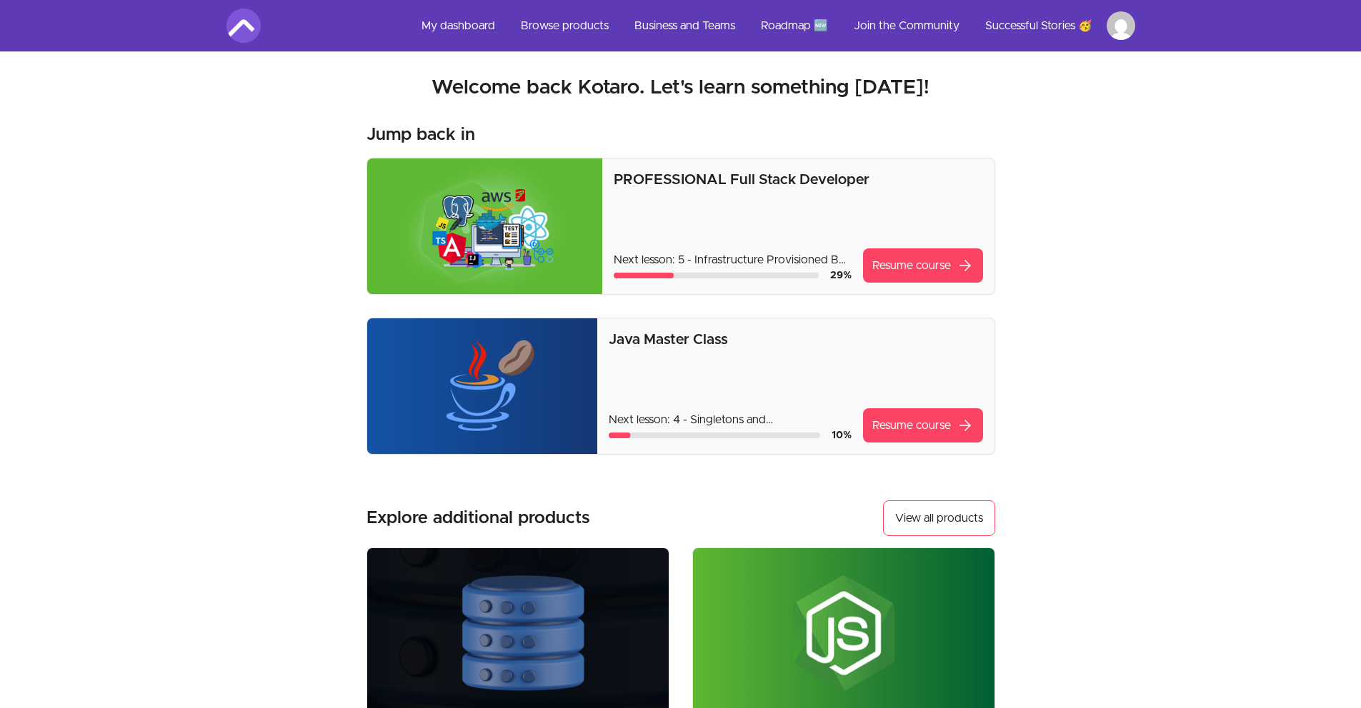  Describe the element at coordinates (794, 26) in the screenshot. I see `a: Roadmap 🆕` at that location.